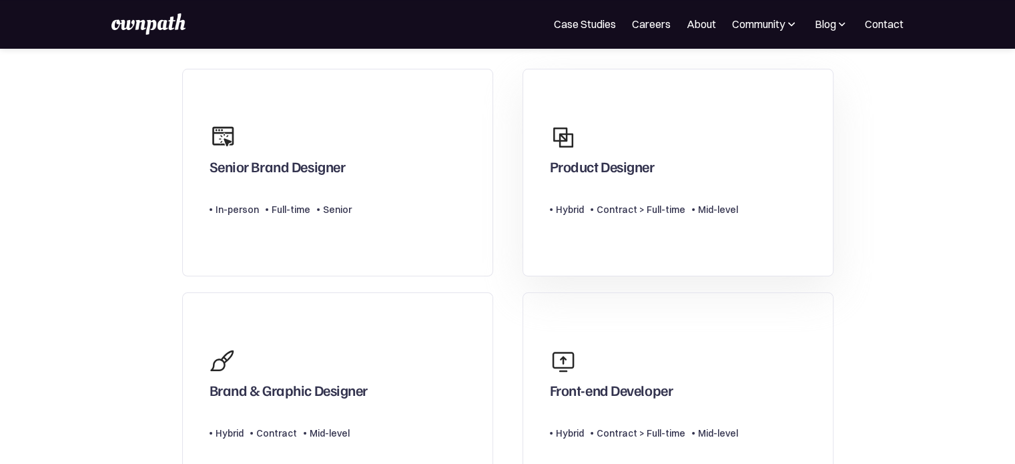 The height and width of the screenshot is (464, 1015). I want to click on a: Contact, so click(884, 24).